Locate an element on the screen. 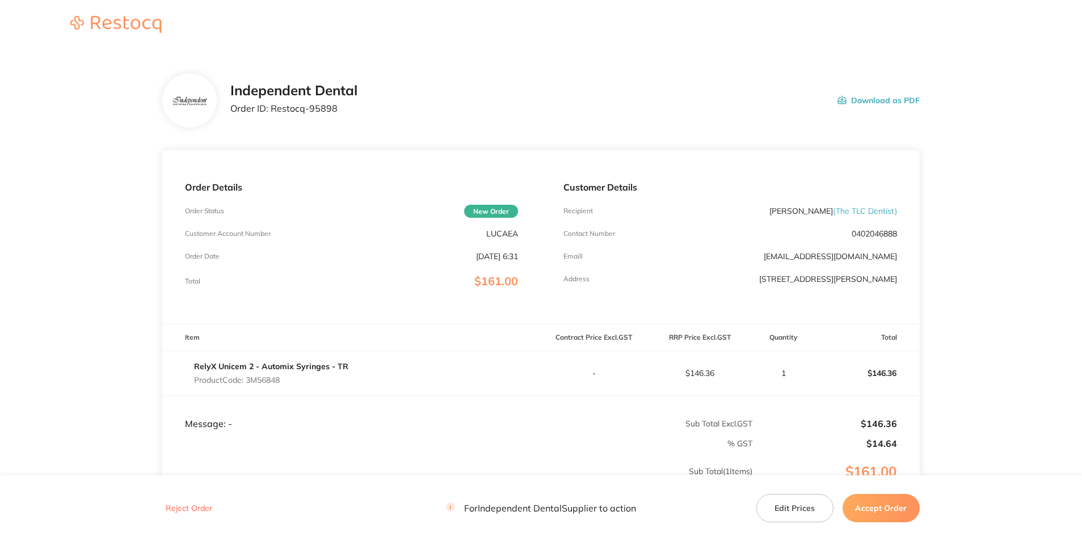 This screenshot has width=1082, height=541. a: Restocq logo is located at coordinates (116, 25).